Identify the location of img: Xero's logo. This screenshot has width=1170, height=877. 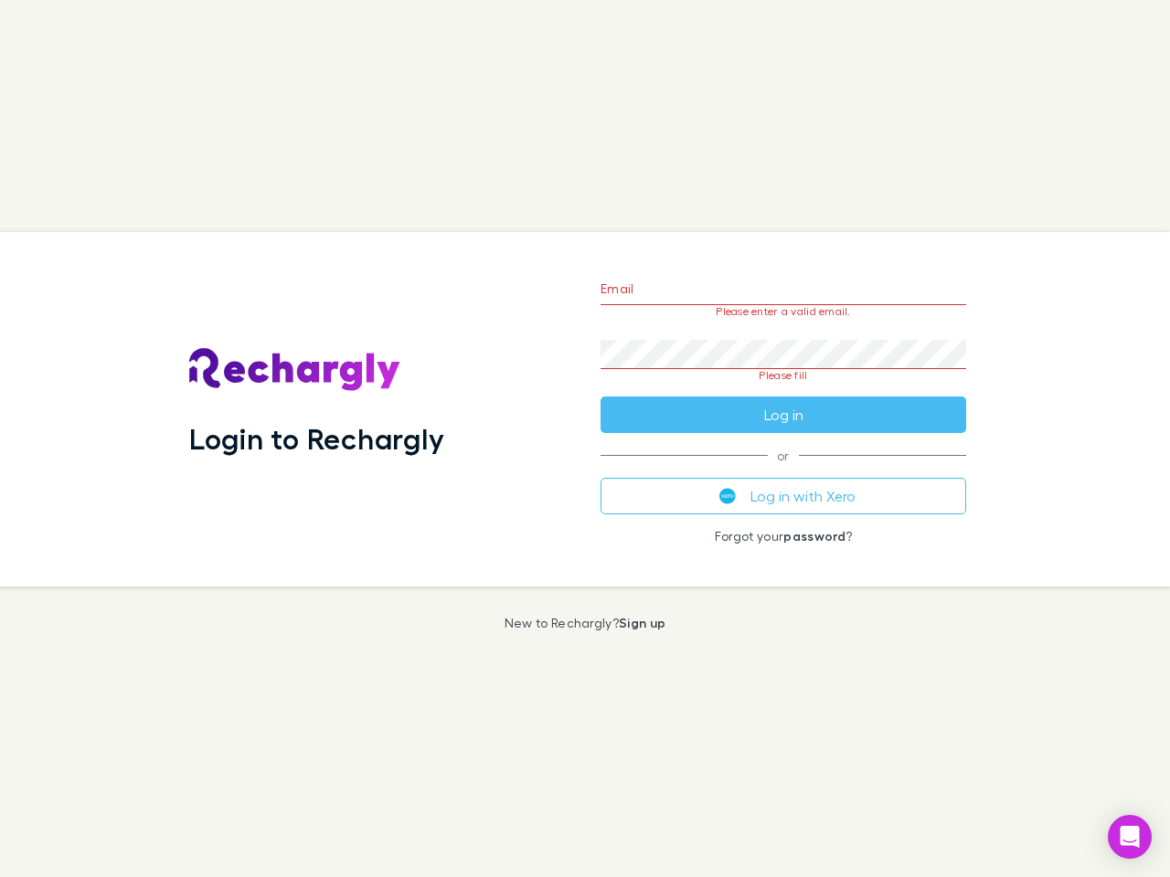
(727, 496).